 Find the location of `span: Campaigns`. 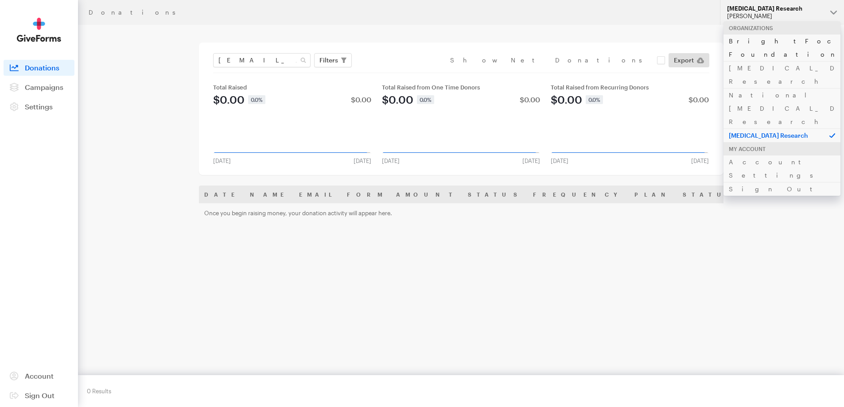

span: Campaigns is located at coordinates (44, 87).